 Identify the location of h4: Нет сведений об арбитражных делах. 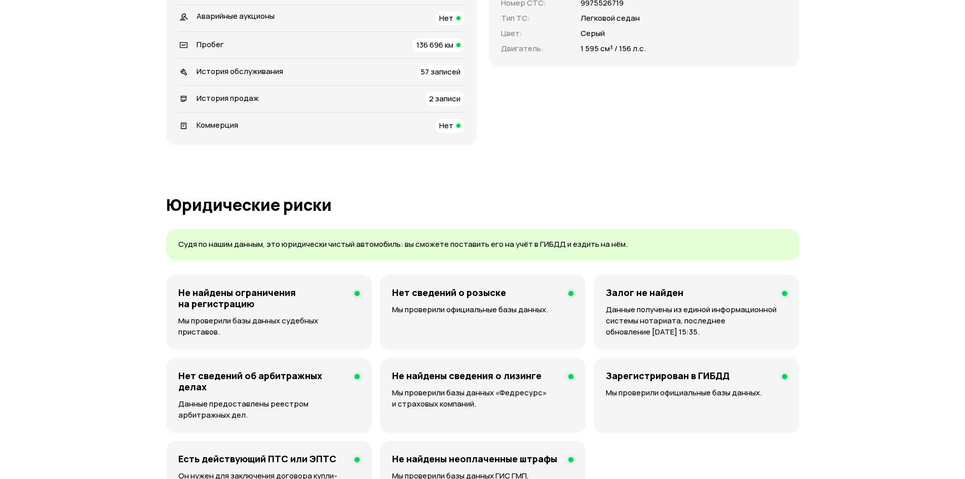
(262, 381).